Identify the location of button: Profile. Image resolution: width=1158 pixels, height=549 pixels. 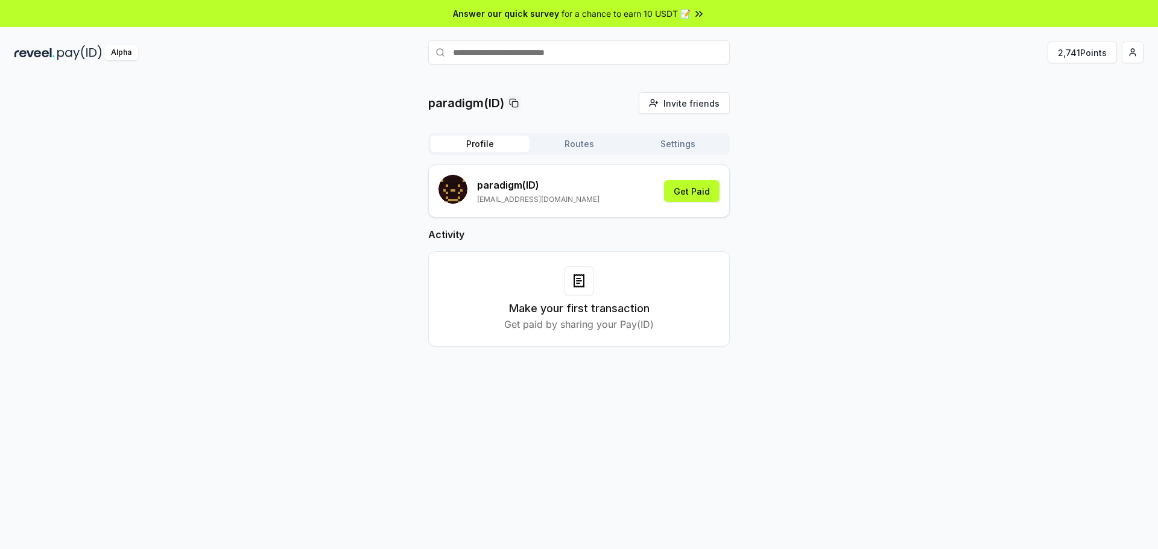
(480, 144).